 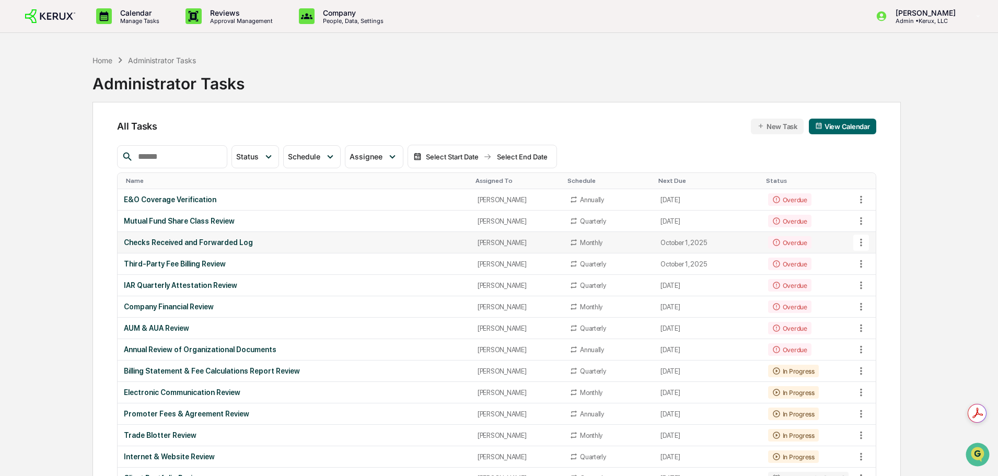 I want to click on div: Checks Received and Forwarded Log, so click(x=294, y=243).